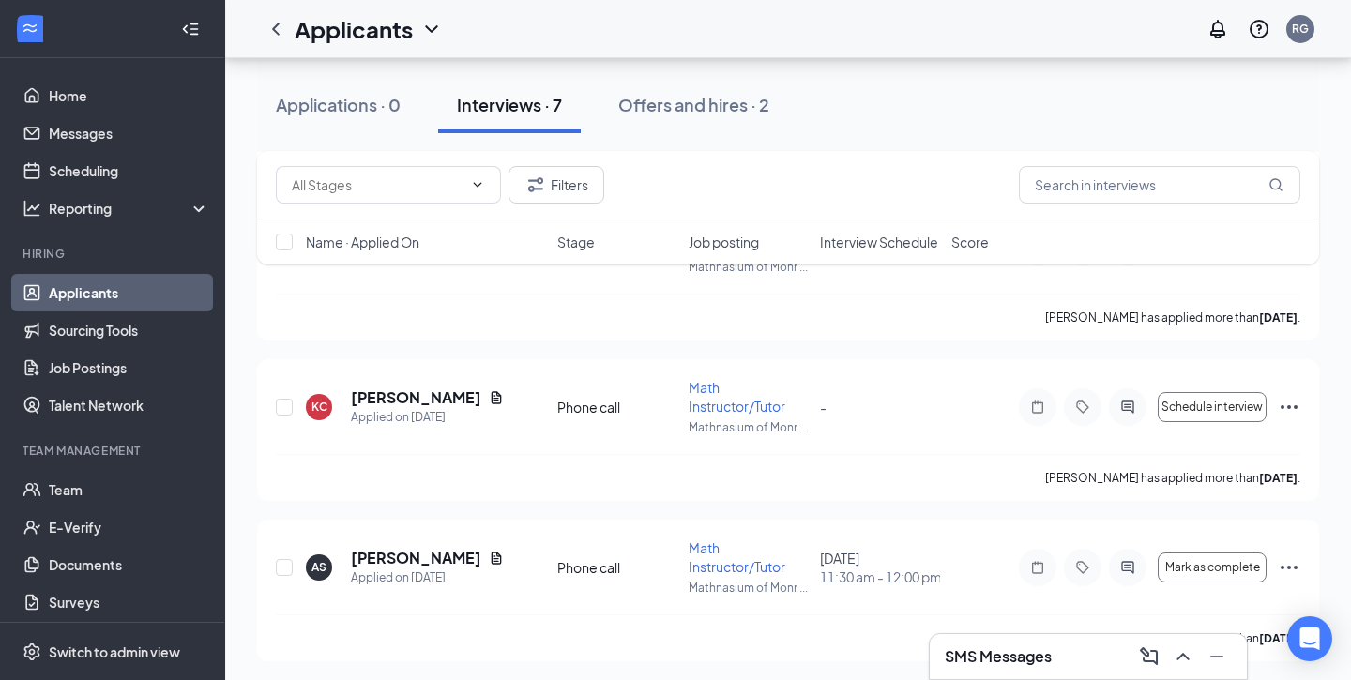 Image resolution: width=1351 pixels, height=680 pixels. I want to click on div: KC, so click(319, 406).